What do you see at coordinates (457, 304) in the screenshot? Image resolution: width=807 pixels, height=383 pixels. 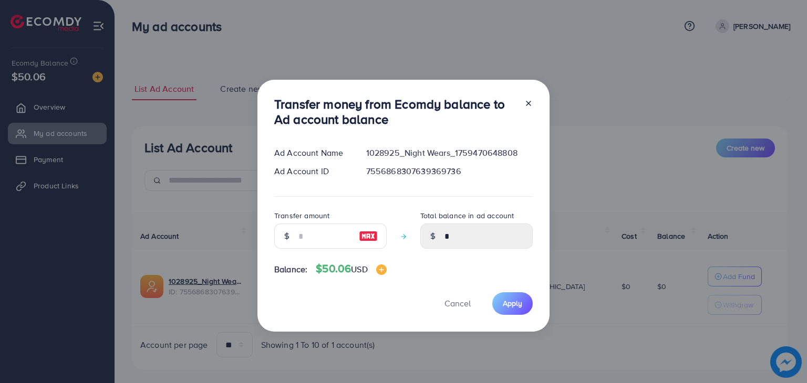 I see `button: Cancel` at bounding box center [457, 304].